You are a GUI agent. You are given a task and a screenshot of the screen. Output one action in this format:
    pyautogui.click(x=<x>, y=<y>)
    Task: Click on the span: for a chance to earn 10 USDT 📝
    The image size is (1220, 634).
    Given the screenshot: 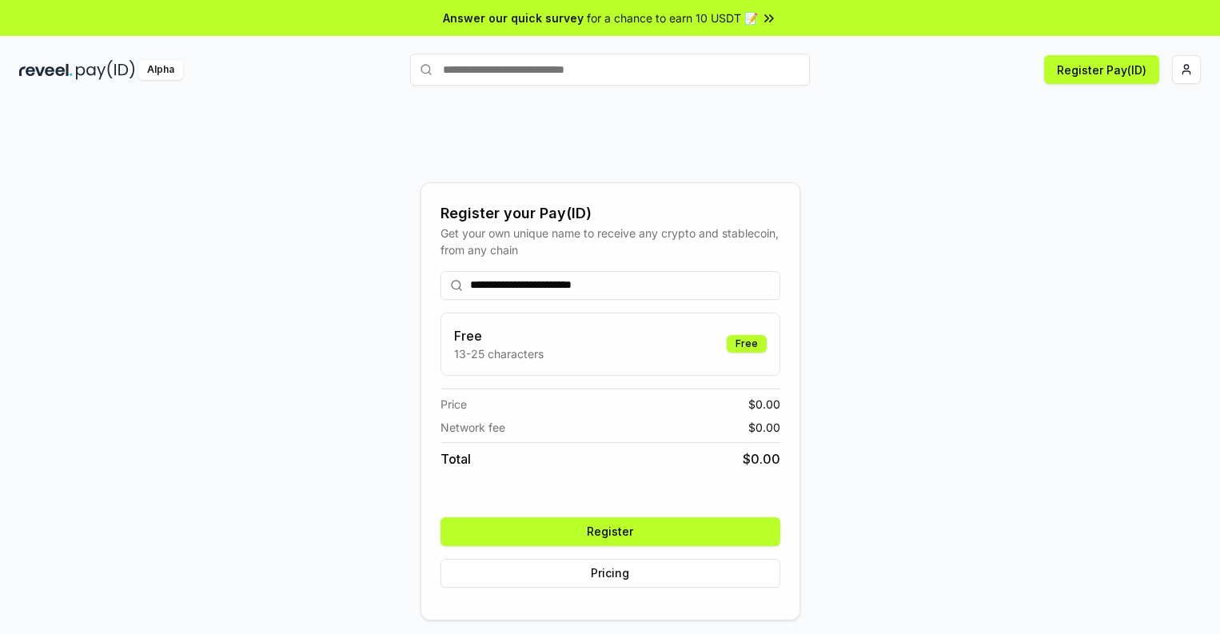 What is the action you would take?
    pyautogui.click(x=672, y=18)
    